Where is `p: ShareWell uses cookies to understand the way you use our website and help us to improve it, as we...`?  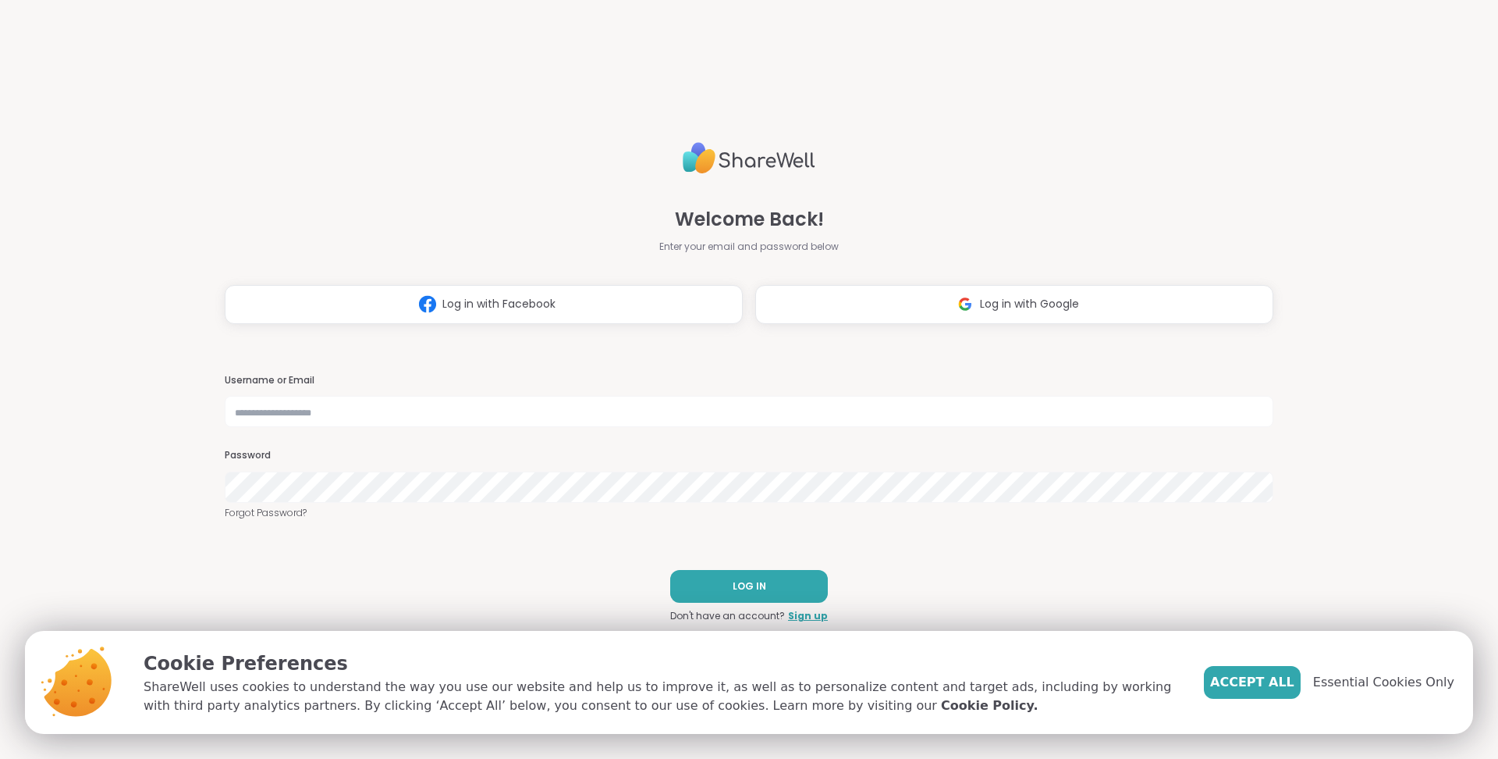 p: ShareWell uses cookies to understand the way you use our website and help us to improve it, as we... is located at coordinates (661, 696).